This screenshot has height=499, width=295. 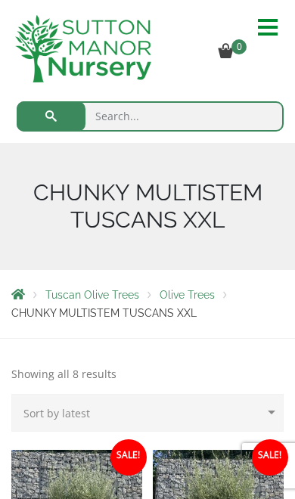 I want to click on input: Search..., so click(x=150, y=116).